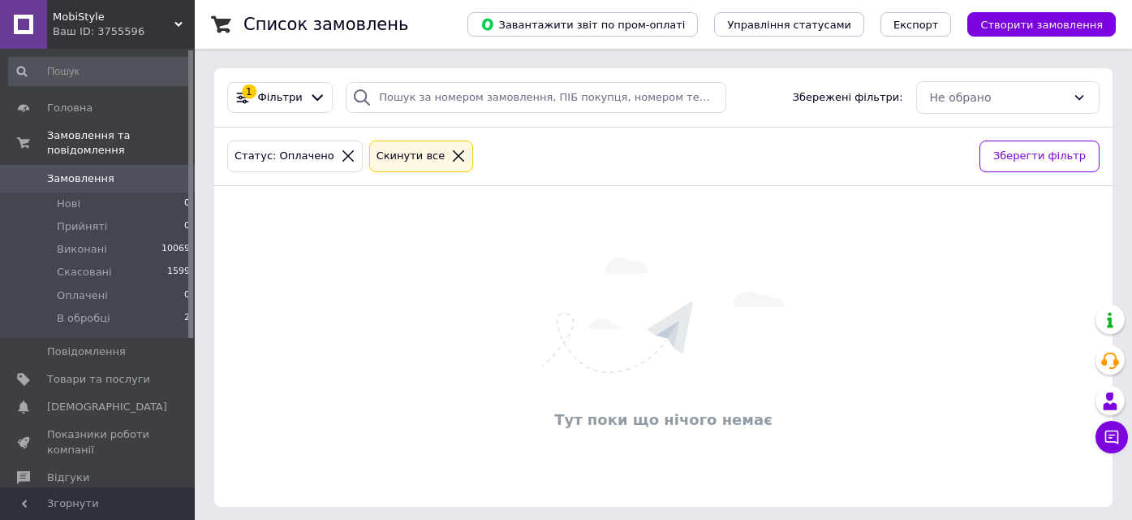 The width and height of the screenshot is (1132, 520). I want to click on span: 1599, so click(179, 272).